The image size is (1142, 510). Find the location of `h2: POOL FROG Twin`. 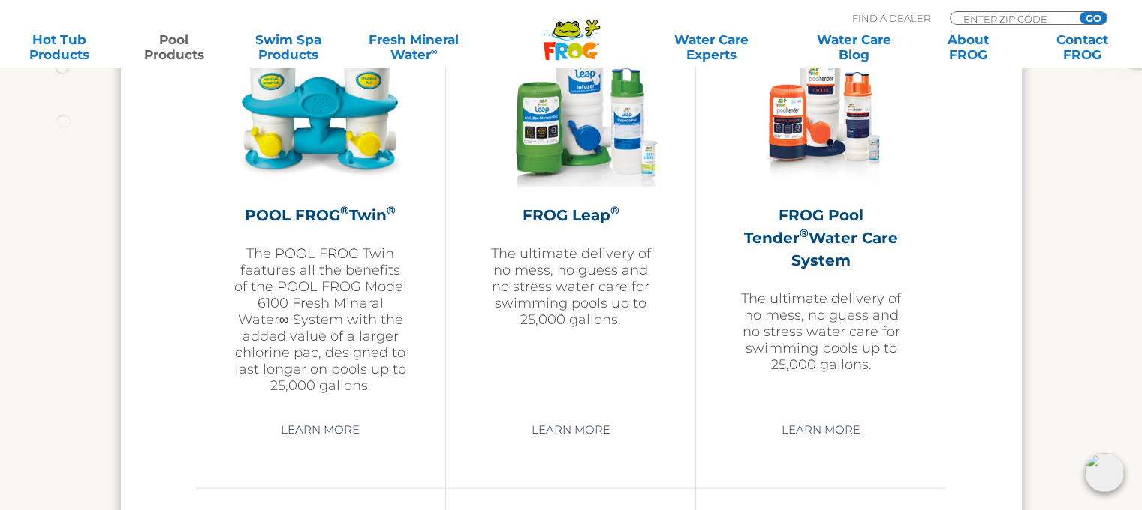

h2: POOL FROG Twin is located at coordinates (321, 215).